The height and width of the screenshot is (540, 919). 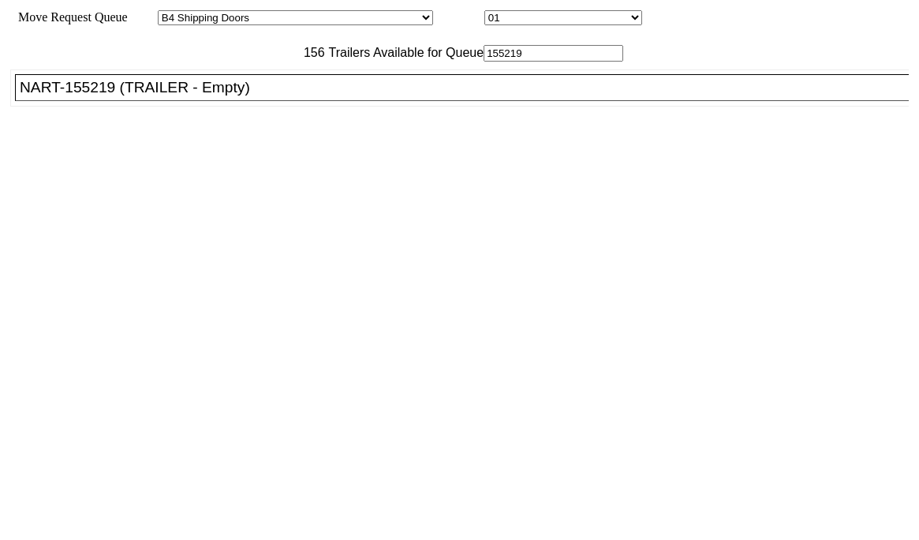 I want to click on span: Area, so click(x=142, y=17).